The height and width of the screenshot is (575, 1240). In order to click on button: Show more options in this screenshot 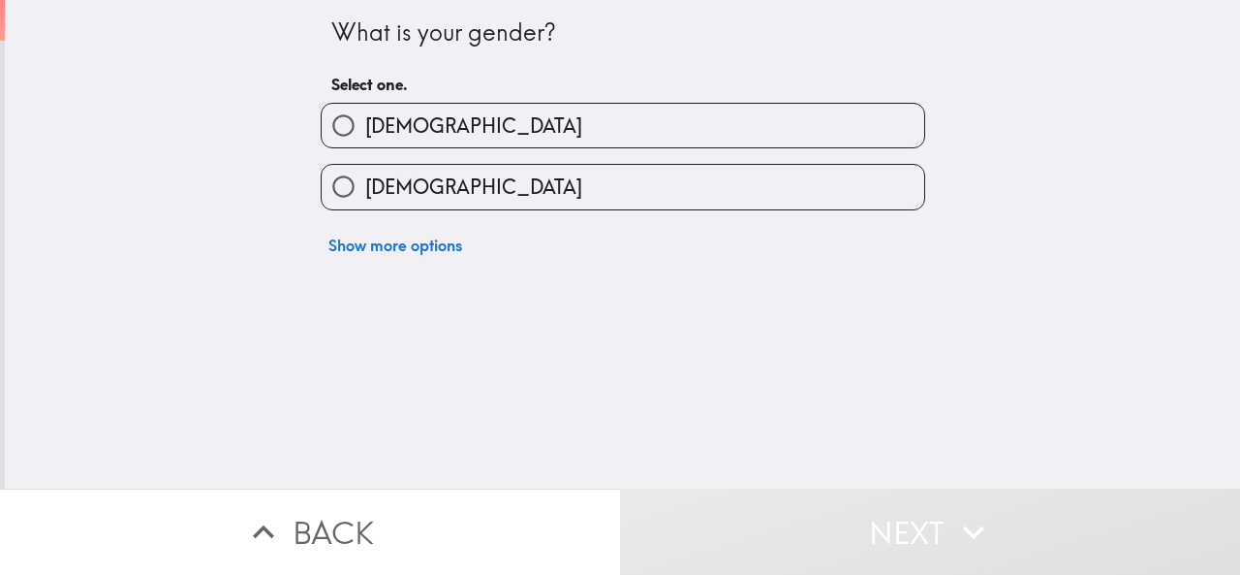, I will do `click(395, 245)`.